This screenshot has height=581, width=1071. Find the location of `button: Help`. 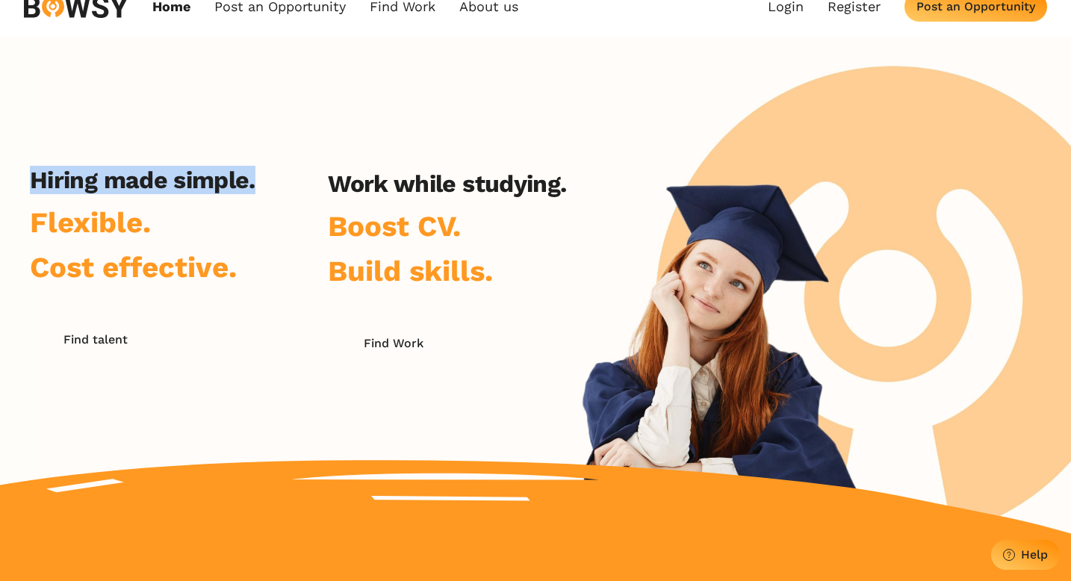

button: Help is located at coordinates (1026, 555).